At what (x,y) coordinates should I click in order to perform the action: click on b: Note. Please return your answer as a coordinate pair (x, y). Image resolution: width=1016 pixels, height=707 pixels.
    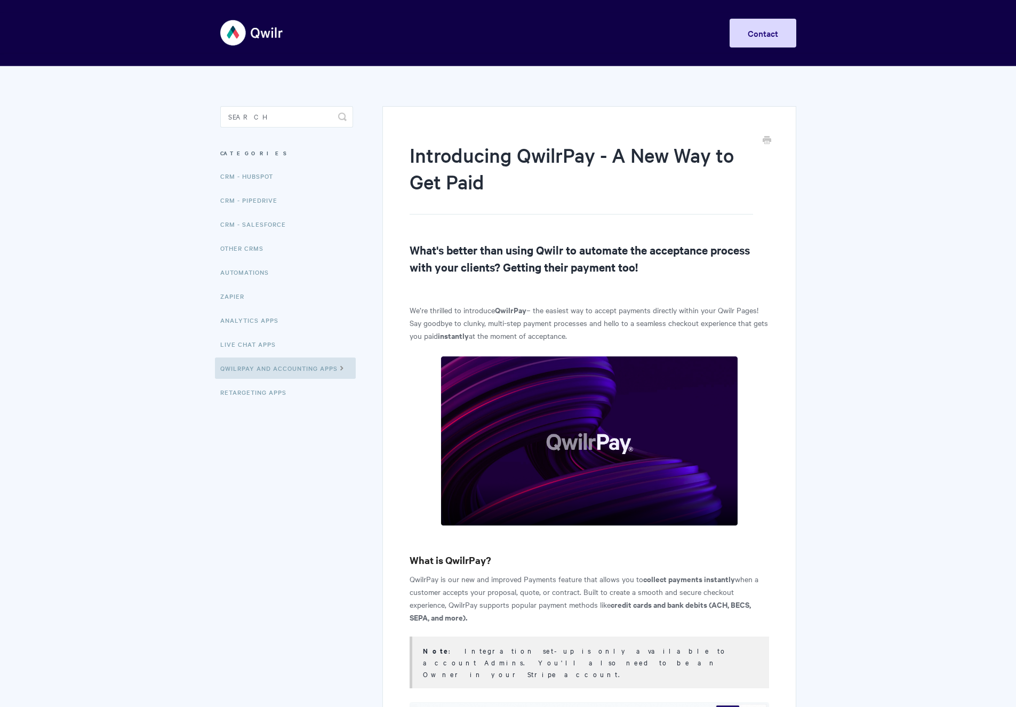
    Looking at the image, I should click on (436, 650).